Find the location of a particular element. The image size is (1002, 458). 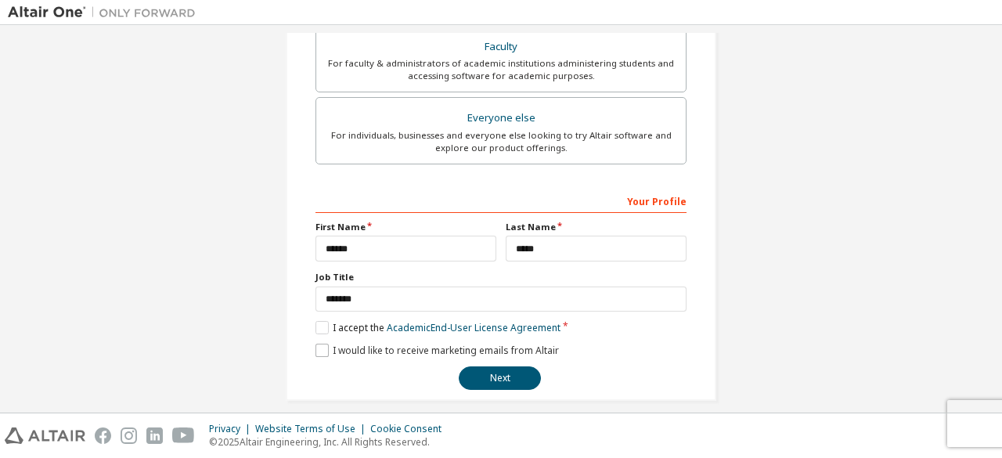

div: Faculty is located at coordinates (501, 47).